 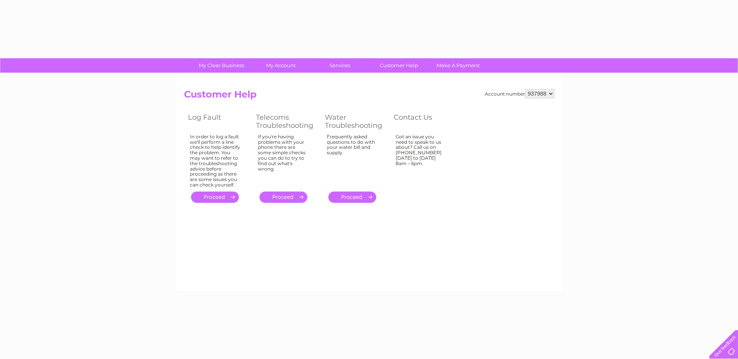 What do you see at coordinates (221, 65) in the screenshot?
I see `a: My Clear Business` at bounding box center [221, 65].